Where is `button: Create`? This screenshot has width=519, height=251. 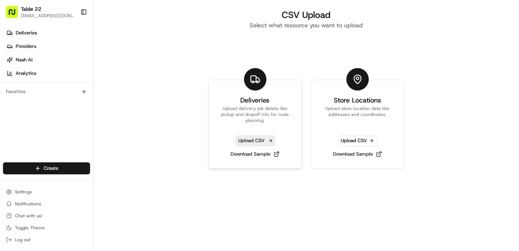
button: Create is located at coordinates (46, 168).